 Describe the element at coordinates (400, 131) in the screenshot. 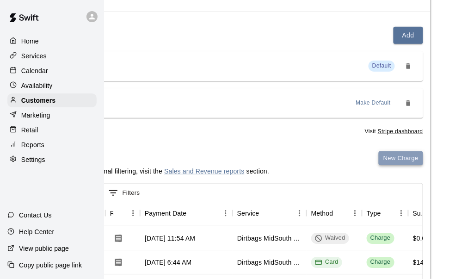

I see `u: Stripe dashboard` at that location.